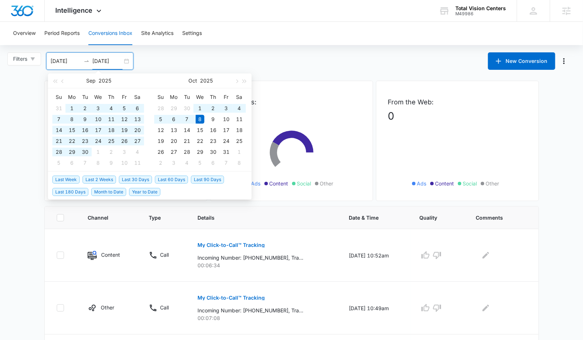 This screenshot has height=340, width=583. Describe the element at coordinates (213, 163) in the screenshot. I see `td: 2025-11-06` at that location.